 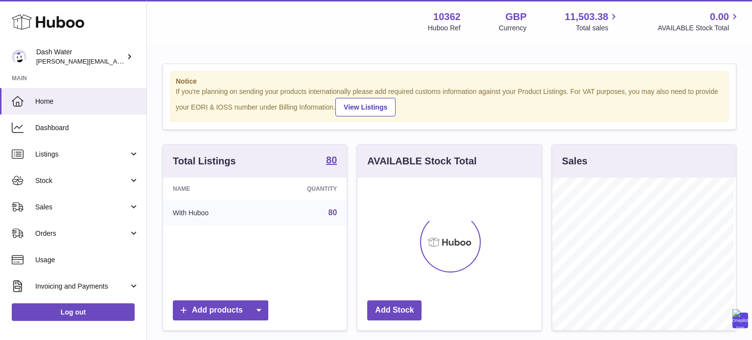 I want to click on td: With Huboo, so click(x=212, y=213).